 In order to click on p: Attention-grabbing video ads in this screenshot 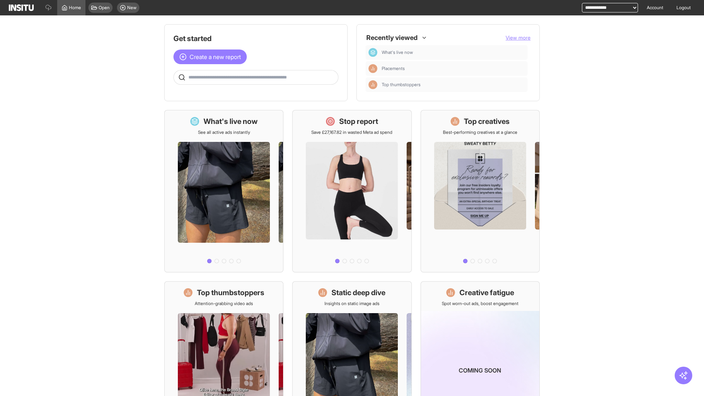, I will do `click(224, 304)`.